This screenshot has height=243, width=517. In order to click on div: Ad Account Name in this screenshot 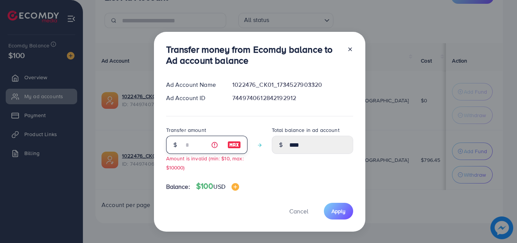, I will do `click(193, 85)`.